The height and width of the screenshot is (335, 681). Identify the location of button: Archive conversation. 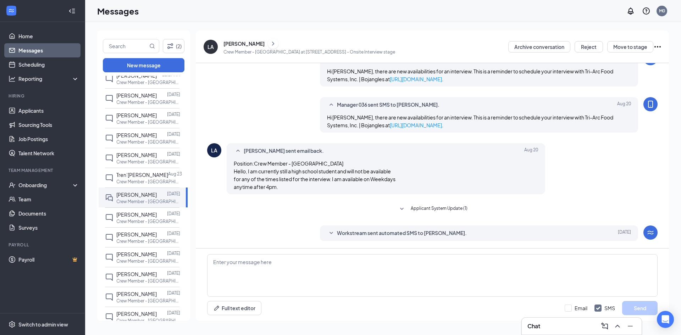
(539, 47).